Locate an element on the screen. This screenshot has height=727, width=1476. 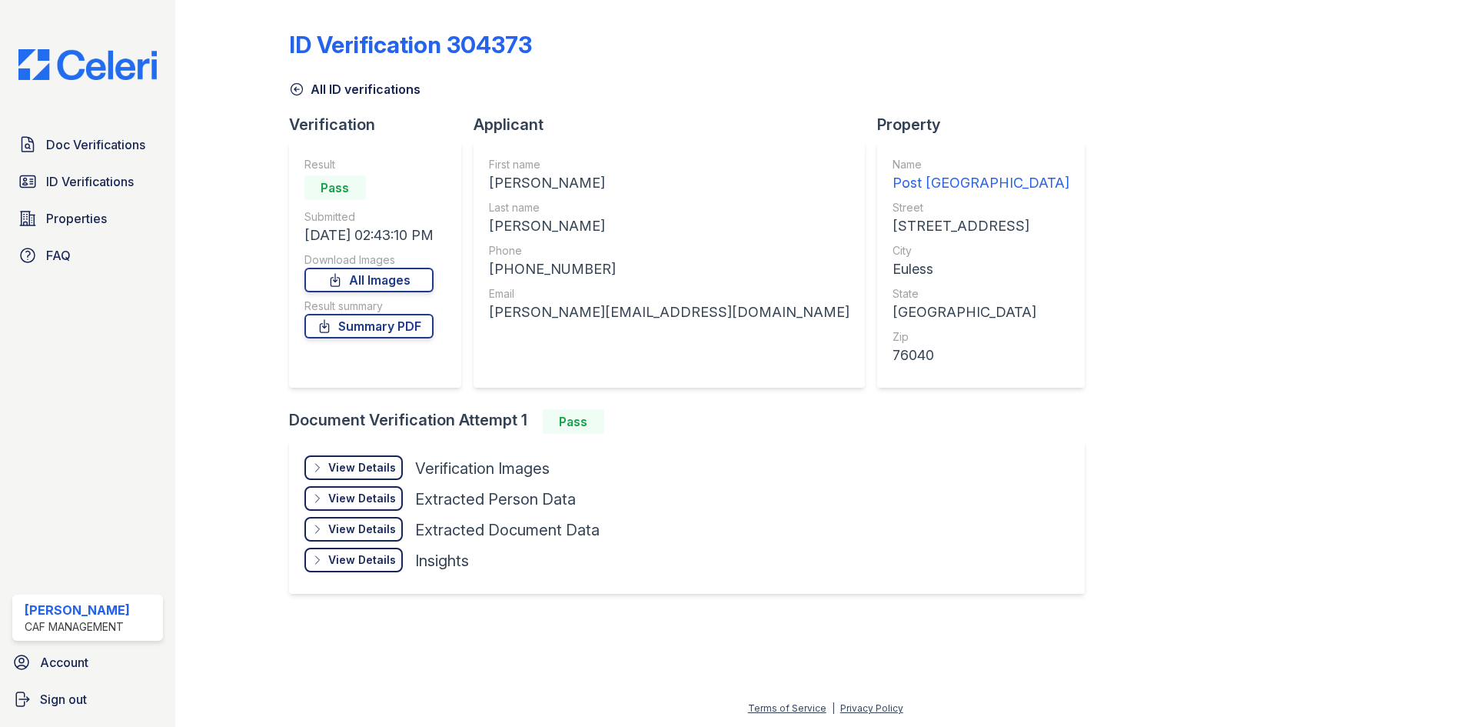
button: Sign out is located at coordinates (88, 699).